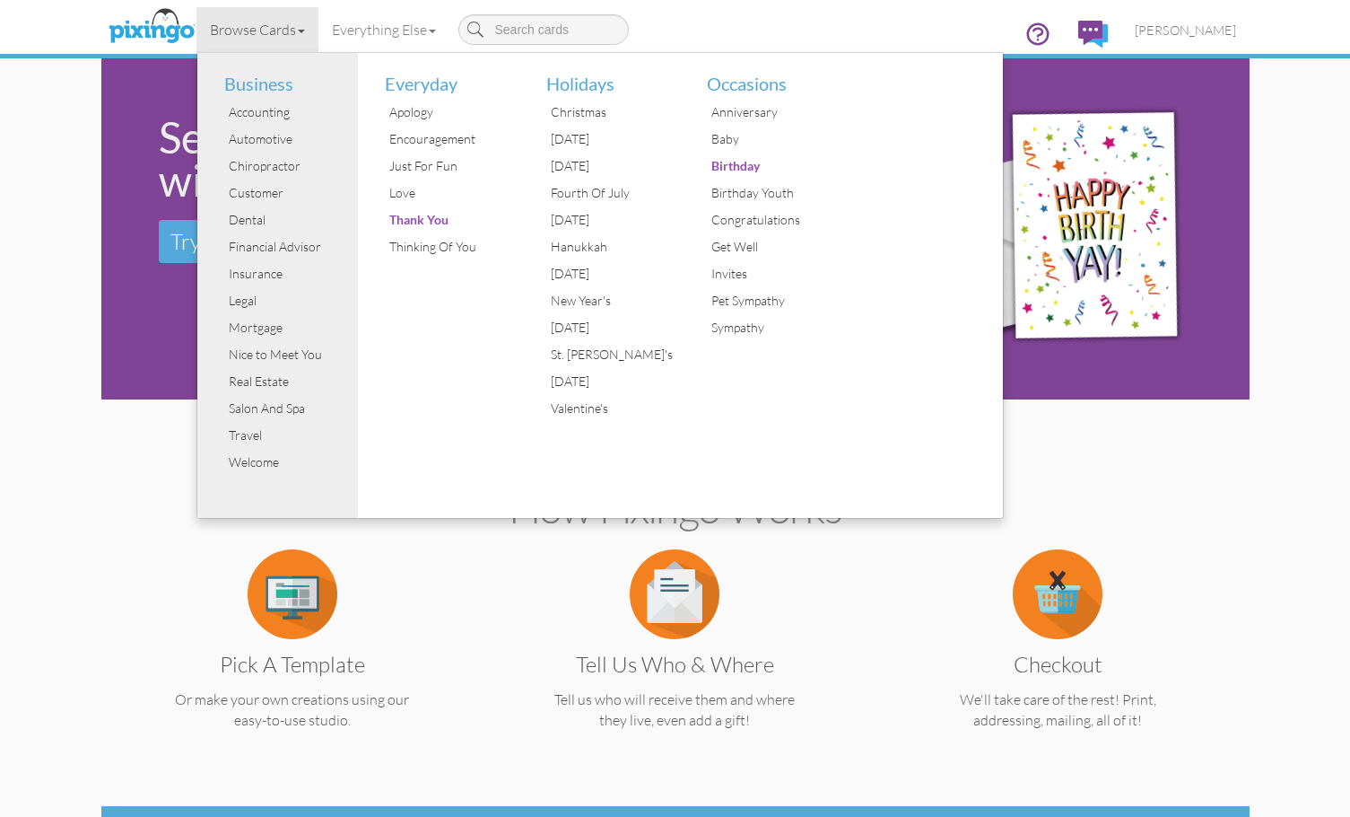 This screenshot has width=1350, height=817. I want to click on div: Legal, so click(292, 301).